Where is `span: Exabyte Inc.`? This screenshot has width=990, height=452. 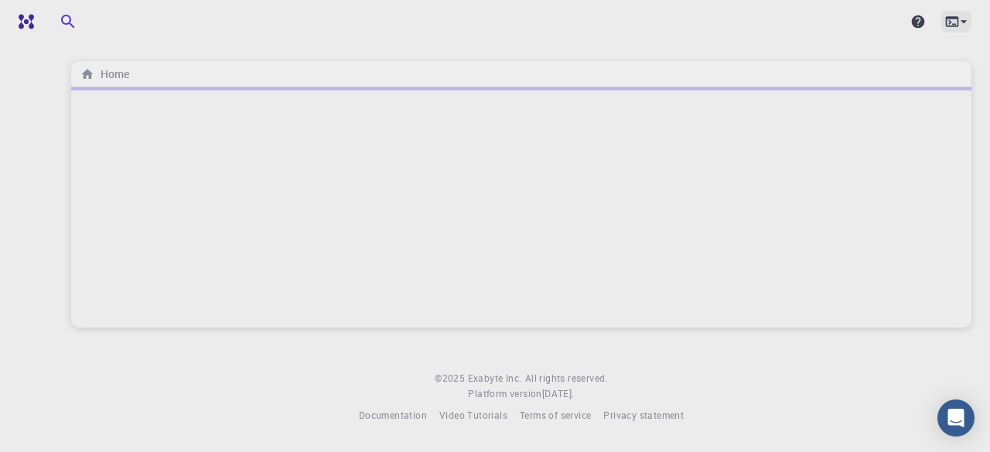
span: Exabyte Inc. is located at coordinates (495, 378).